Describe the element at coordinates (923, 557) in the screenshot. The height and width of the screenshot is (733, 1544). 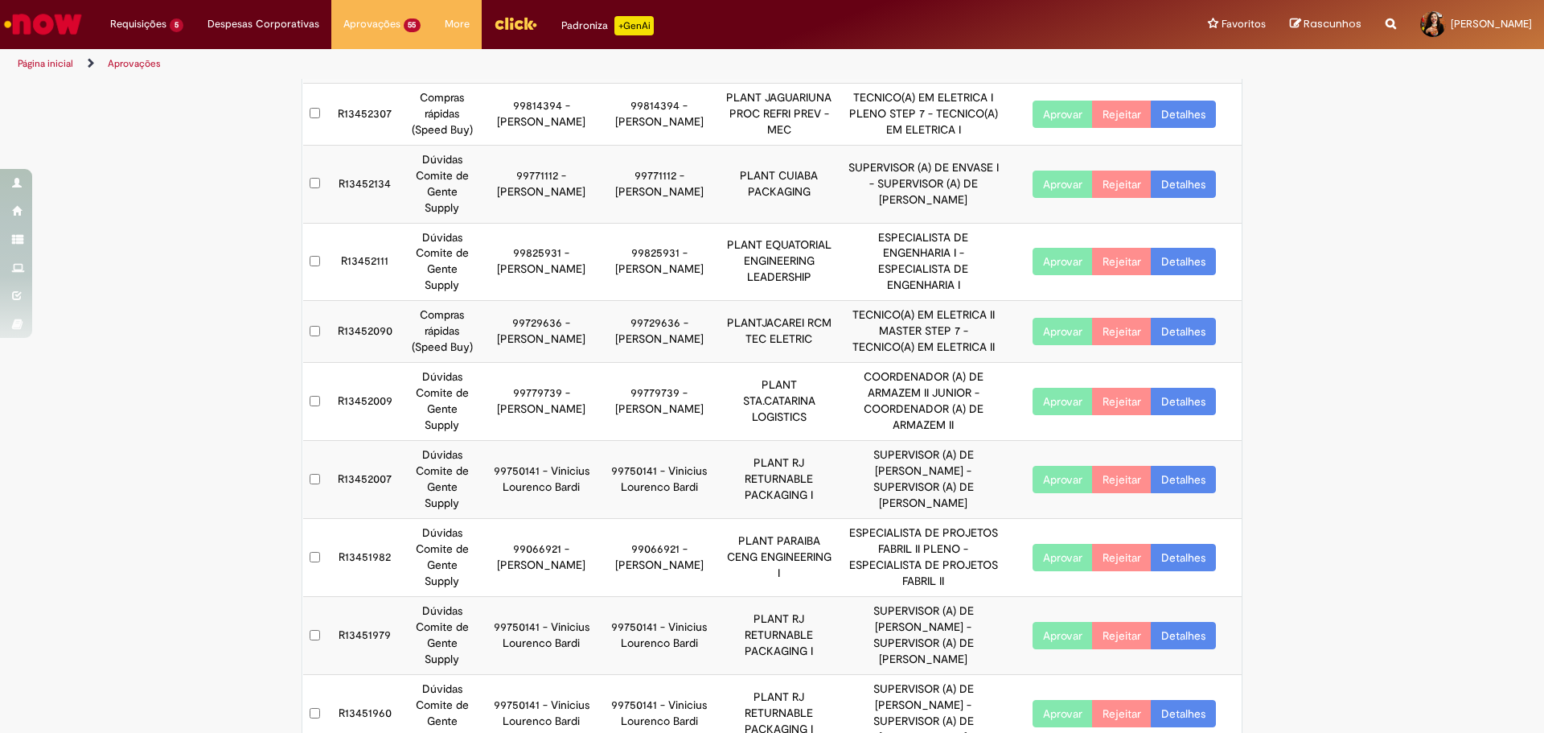
I see `td: ESPECIALISTA DE PROJETOS FABRIL II PLENO - ESPECIALISTA DE PROJETOS FABRIL II` at that location.